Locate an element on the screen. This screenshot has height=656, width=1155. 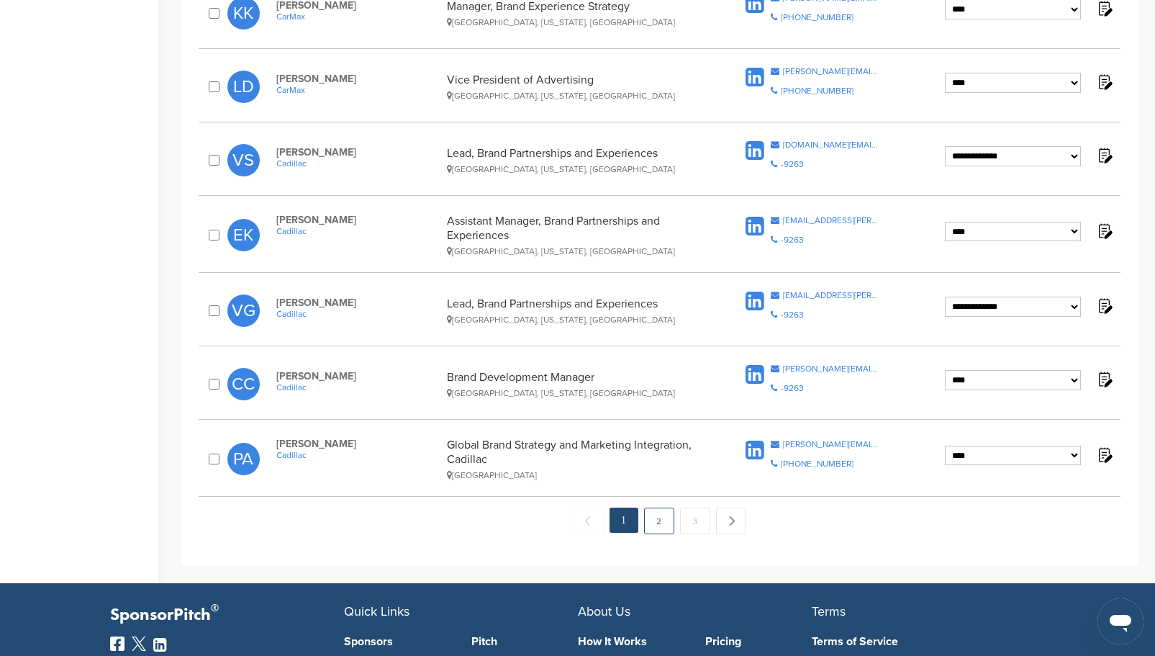
a: Terms of Service is located at coordinates (918, 641).